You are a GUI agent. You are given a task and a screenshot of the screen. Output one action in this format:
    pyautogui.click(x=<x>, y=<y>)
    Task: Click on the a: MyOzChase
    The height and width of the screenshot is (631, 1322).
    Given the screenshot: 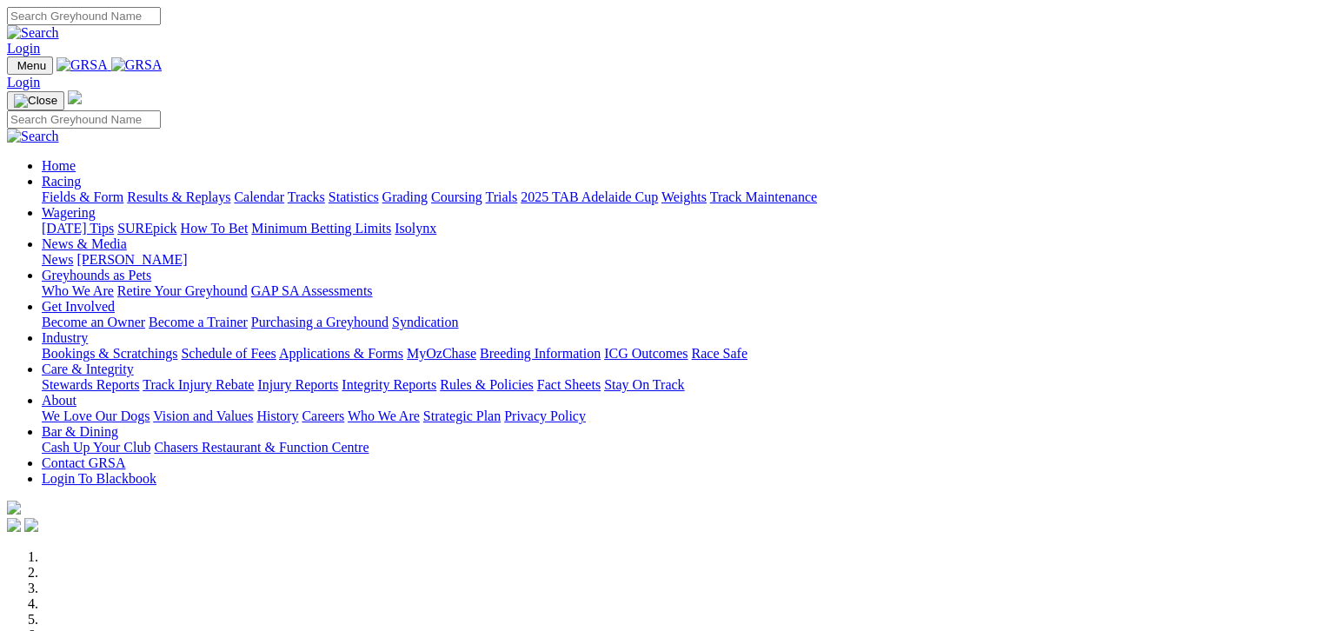 What is the action you would take?
    pyautogui.click(x=442, y=353)
    